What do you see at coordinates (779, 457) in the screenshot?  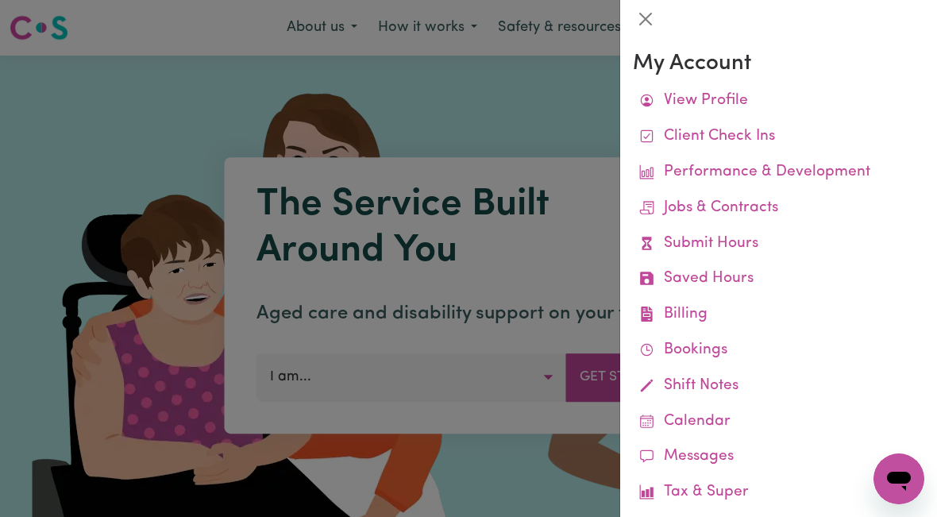 I see `a: Messages` at bounding box center [779, 457].